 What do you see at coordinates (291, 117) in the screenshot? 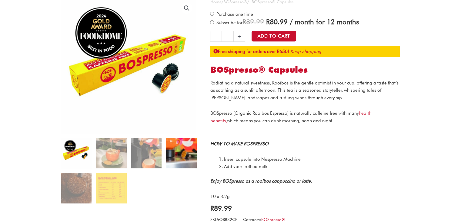
I see `a: health benefits,` at bounding box center [291, 117].